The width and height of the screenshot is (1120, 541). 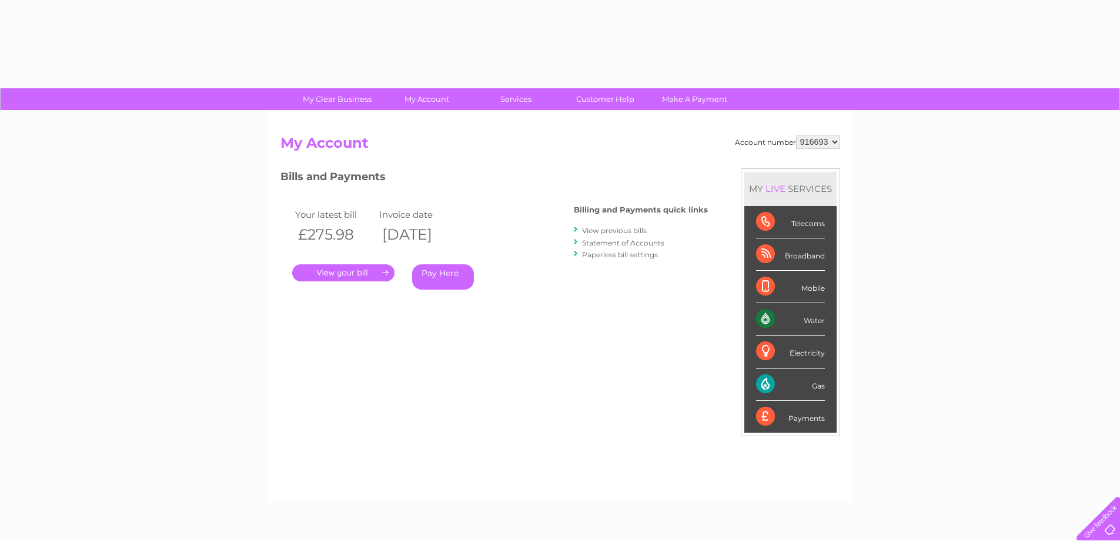 I want to click on div: Mobile, so click(x=791, y=286).